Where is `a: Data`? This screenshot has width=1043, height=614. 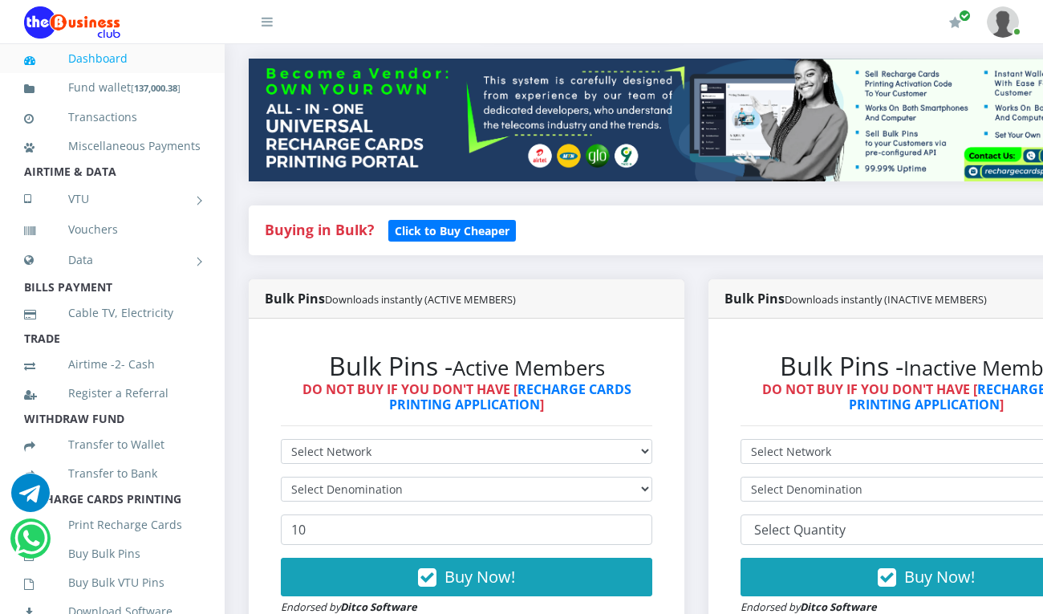 a: Data is located at coordinates (112, 260).